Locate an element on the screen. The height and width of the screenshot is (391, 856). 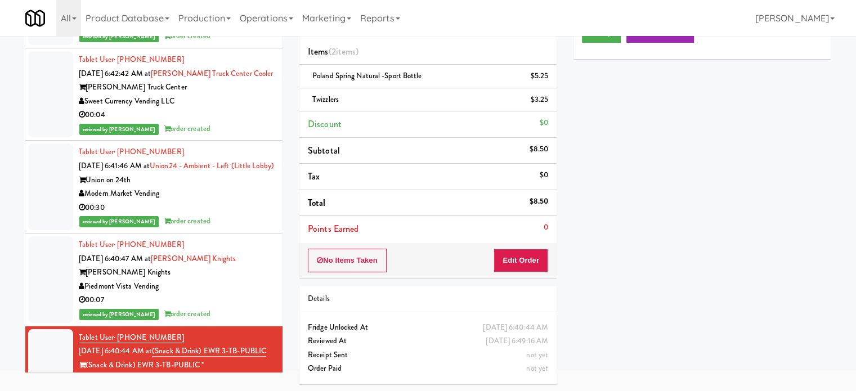
div: Reviewed At is located at coordinates (428, 341).